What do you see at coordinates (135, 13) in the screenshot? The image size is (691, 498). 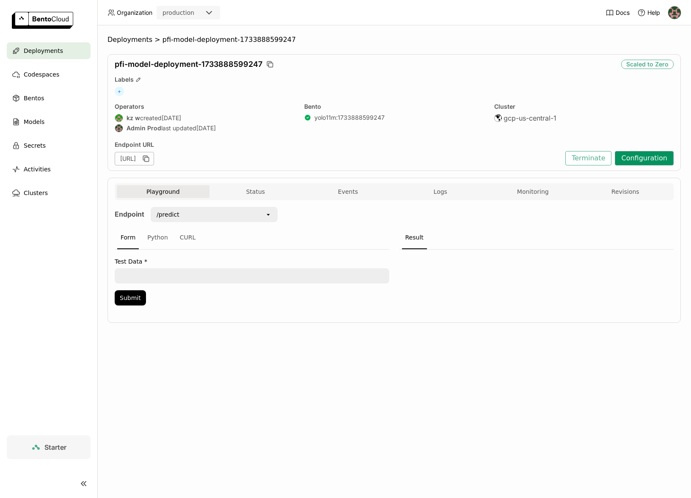 I see `span: Organization` at bounding box center [135, 13].